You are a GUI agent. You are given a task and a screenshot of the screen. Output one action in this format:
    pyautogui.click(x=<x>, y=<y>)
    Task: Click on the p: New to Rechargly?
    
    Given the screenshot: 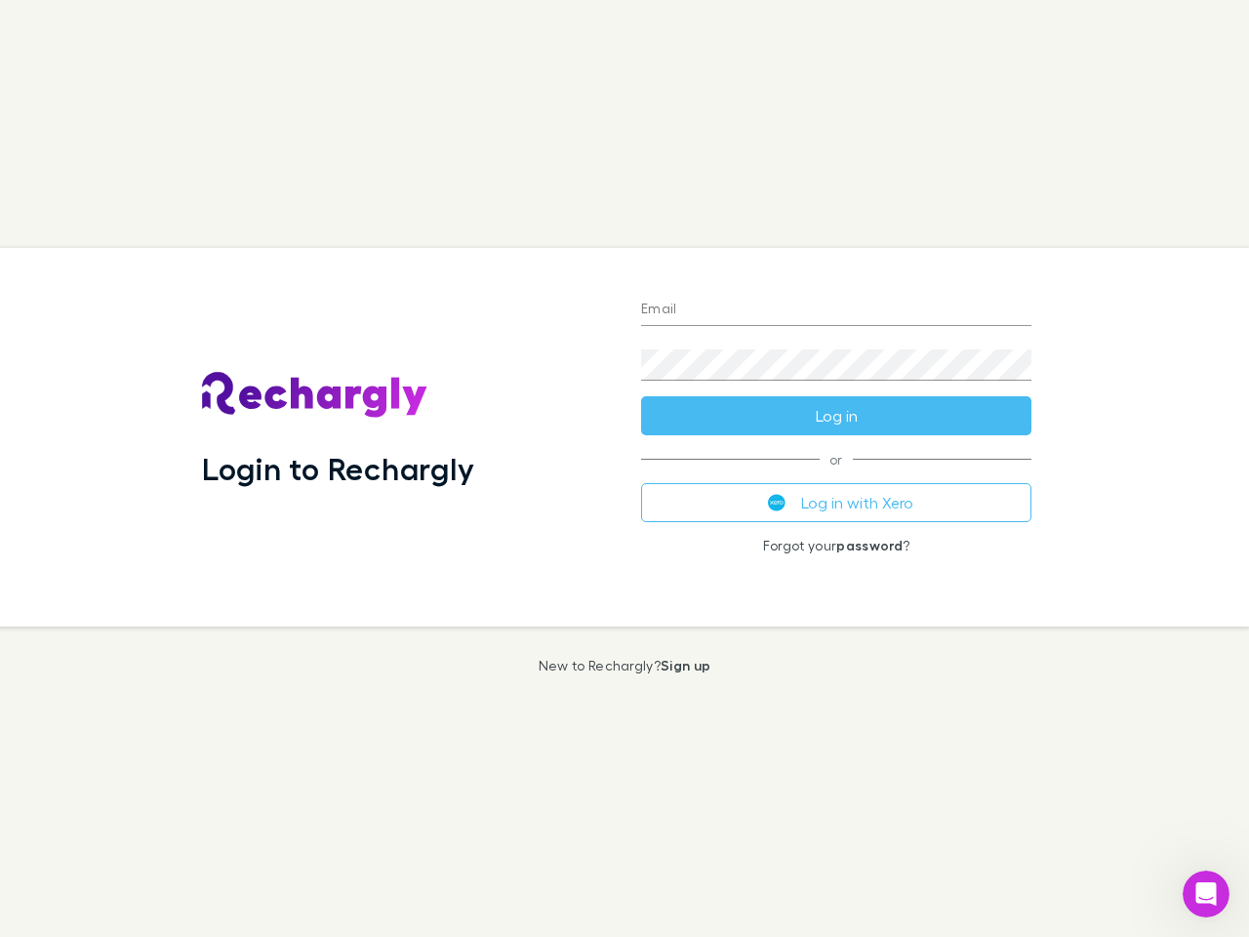 What is the action you would take?
    pyautogui.click(x=624, y=665)
    